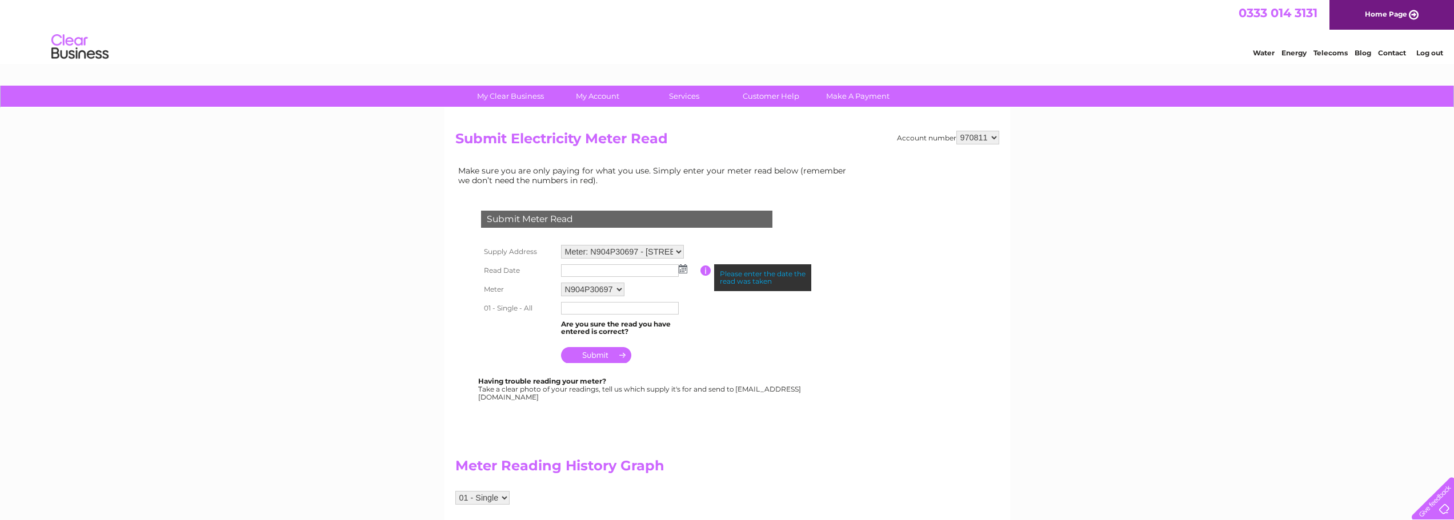  What do you see at coordinates (627, 219) in the screenshot?
I see `div: Submit Meter Read` at bounding box center [627, 219].